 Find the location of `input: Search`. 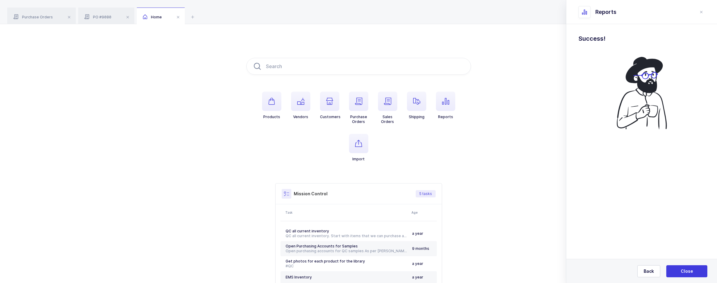

input: Search is located at coordinates (359, 66).